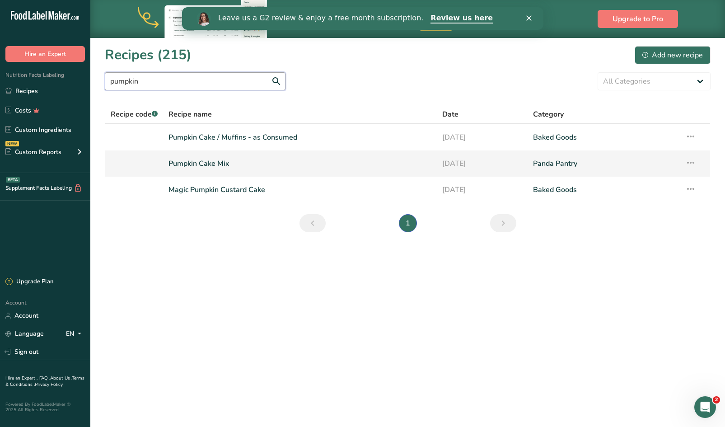 This screenshot has height=427, width=725. I want to click on a: Previous page, so click(312, 223).